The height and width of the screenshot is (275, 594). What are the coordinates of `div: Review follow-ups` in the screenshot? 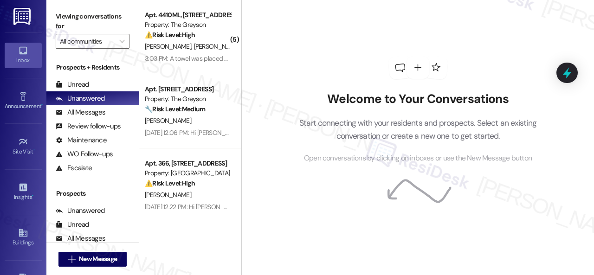 It's located at (88, 126).